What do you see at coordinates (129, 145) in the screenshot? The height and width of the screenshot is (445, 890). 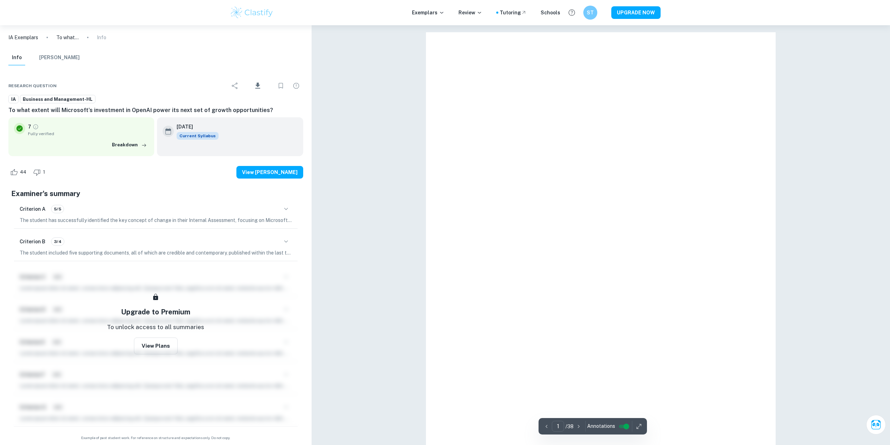 I see `button: Breakdown` at bounding box center [129, 145].